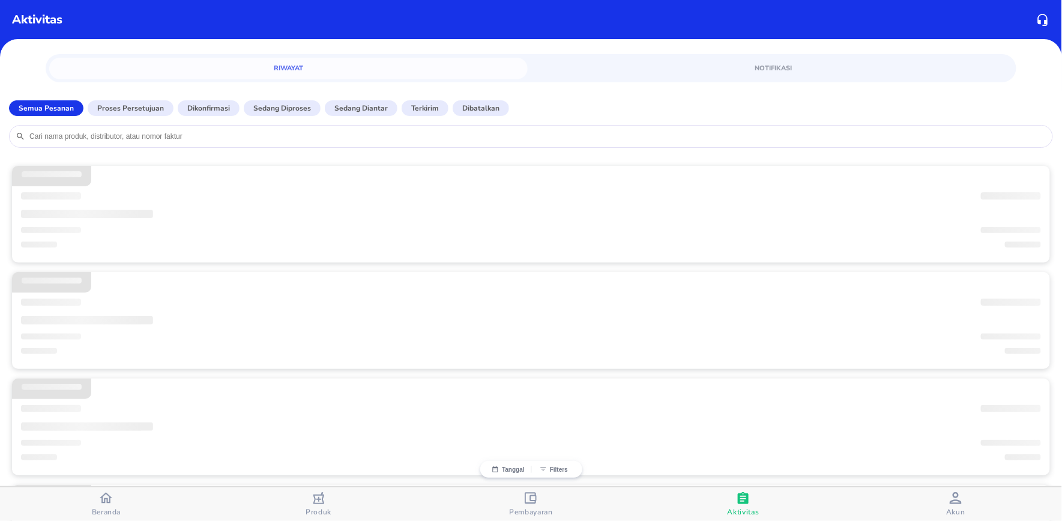 This screenshot has width=1062, height=521. Describe the element at coordinates (554, 469) in the screenshot. I see `button: Filters` at that location.